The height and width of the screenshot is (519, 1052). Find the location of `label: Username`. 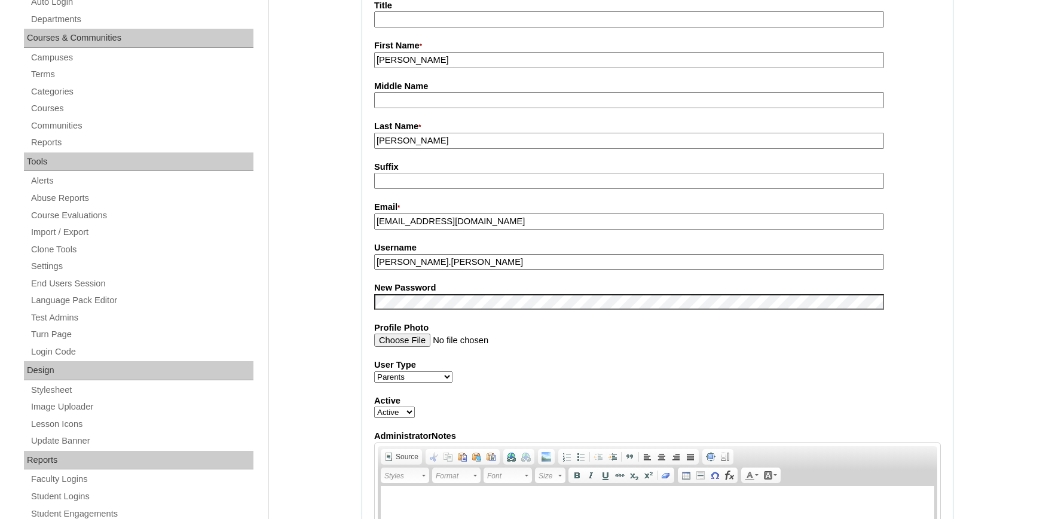

label: Username is located at coordinates (658, 248).